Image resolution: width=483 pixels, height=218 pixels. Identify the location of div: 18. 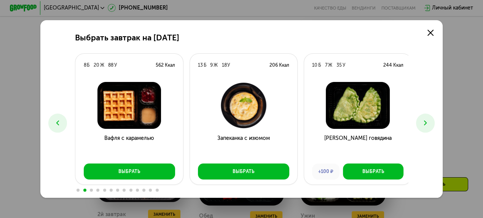
(224, 65).